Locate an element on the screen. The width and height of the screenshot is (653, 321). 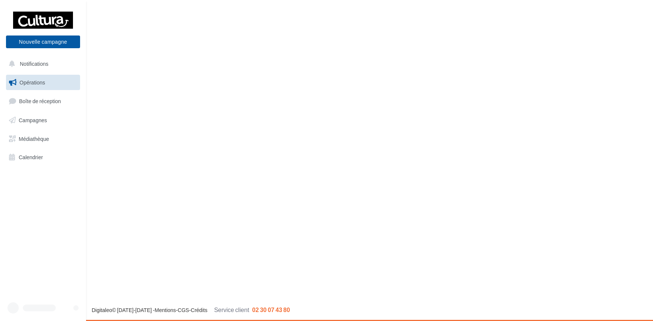
span: Service client is located at coordinates (232, 310).